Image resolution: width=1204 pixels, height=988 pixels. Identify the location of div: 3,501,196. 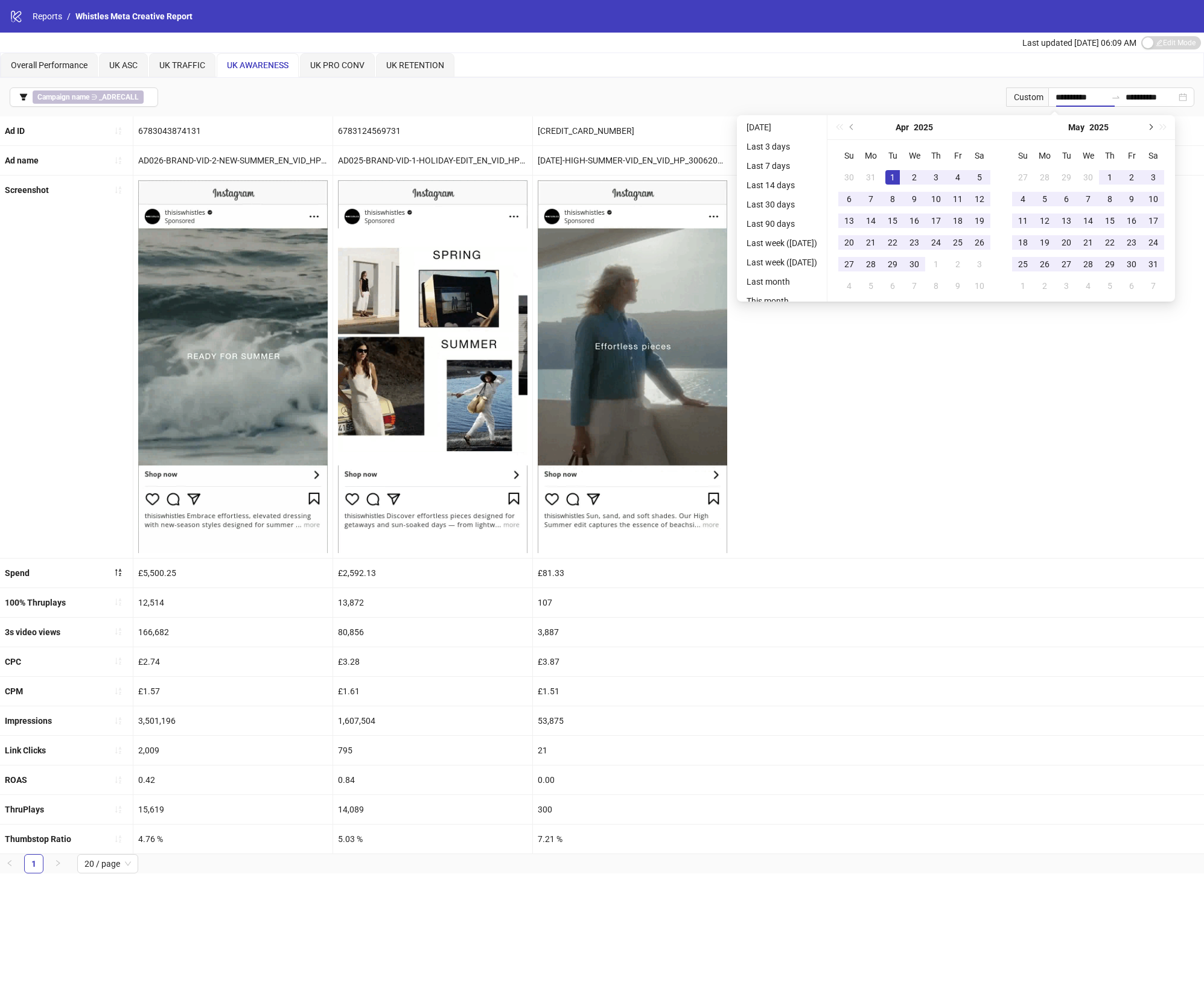
(233, 721).